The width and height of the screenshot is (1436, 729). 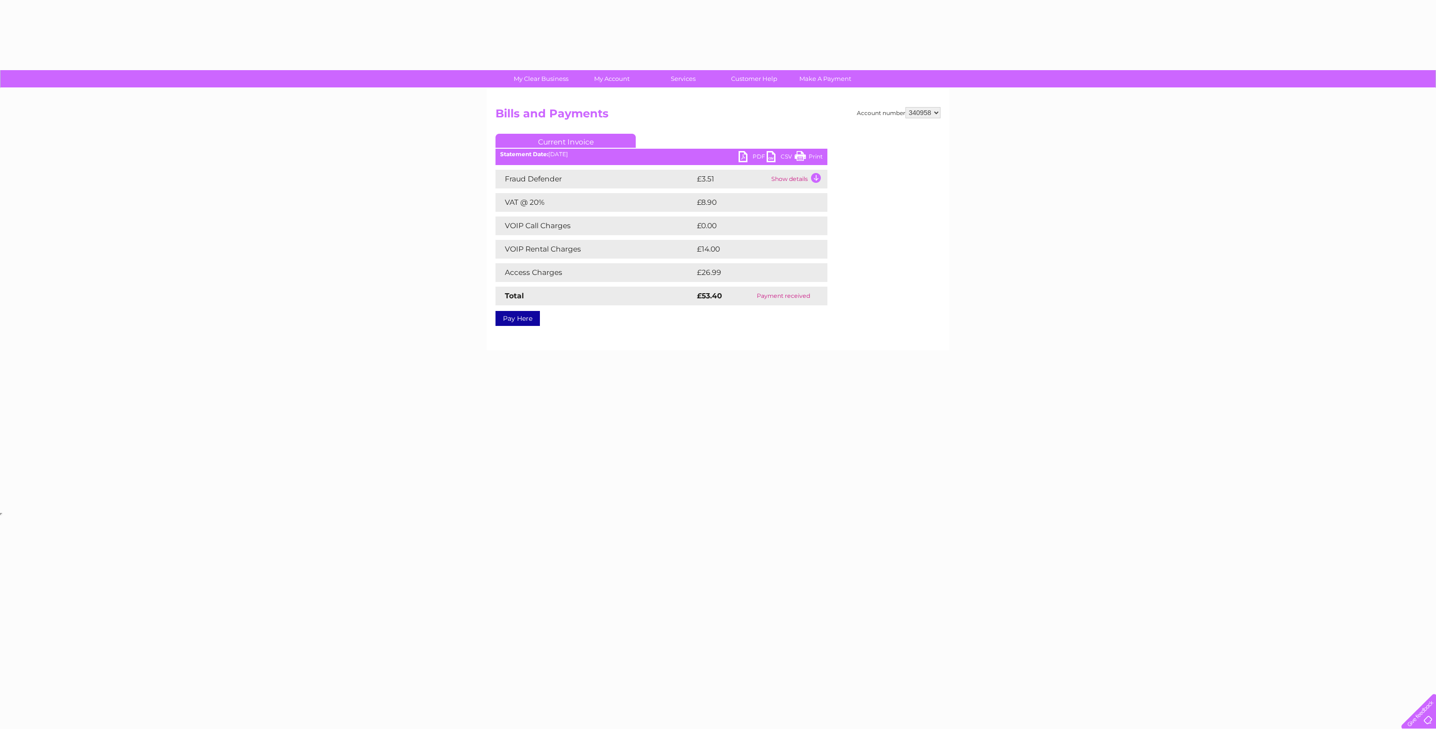 I want to click on td: £26.99, so click(x=752, y=273).